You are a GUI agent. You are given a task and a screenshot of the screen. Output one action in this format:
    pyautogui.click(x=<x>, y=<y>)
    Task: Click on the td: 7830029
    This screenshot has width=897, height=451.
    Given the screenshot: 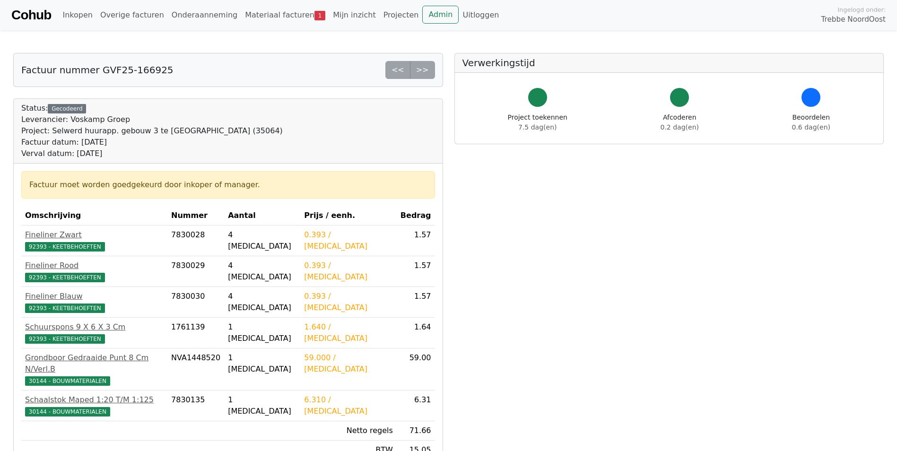 What is the action you would take?
    pyautogui.click(x=196, y=271)
    